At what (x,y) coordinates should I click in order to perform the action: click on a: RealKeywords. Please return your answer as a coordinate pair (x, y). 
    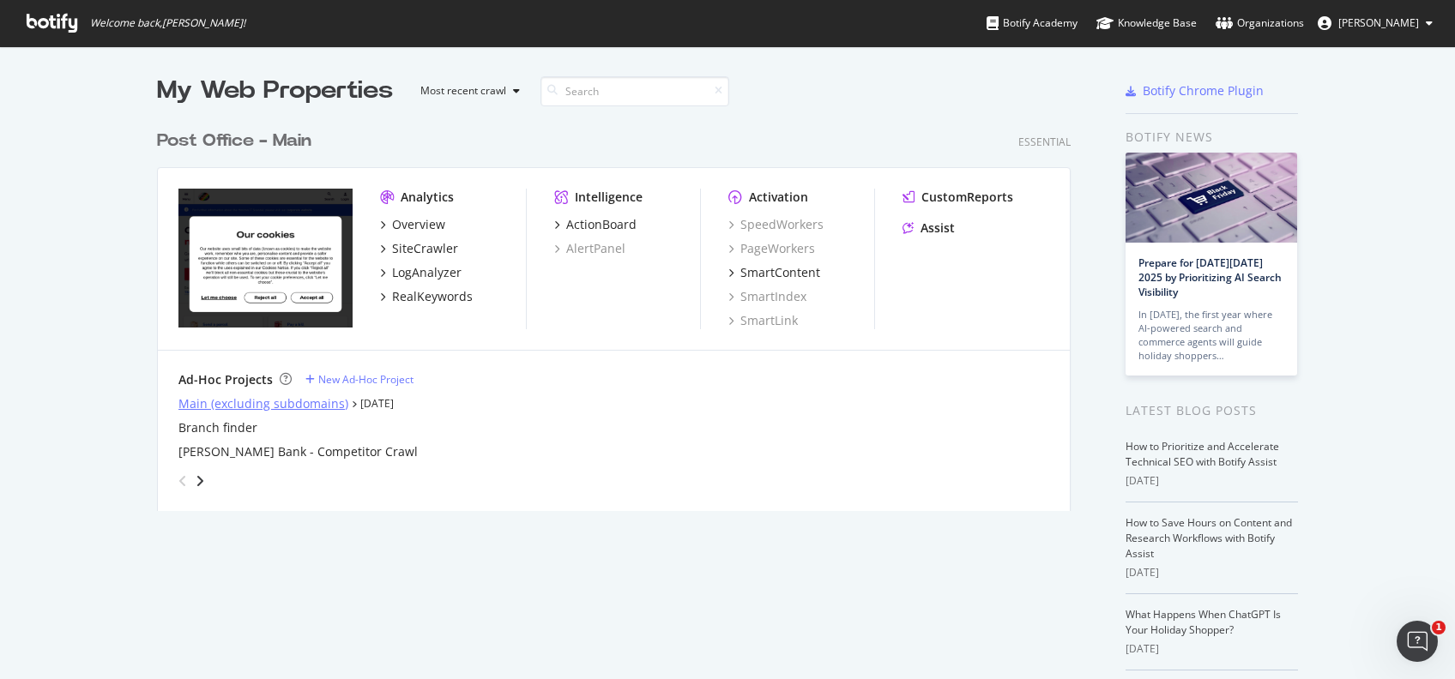
    Looking at the image, I should click on (426, 297).